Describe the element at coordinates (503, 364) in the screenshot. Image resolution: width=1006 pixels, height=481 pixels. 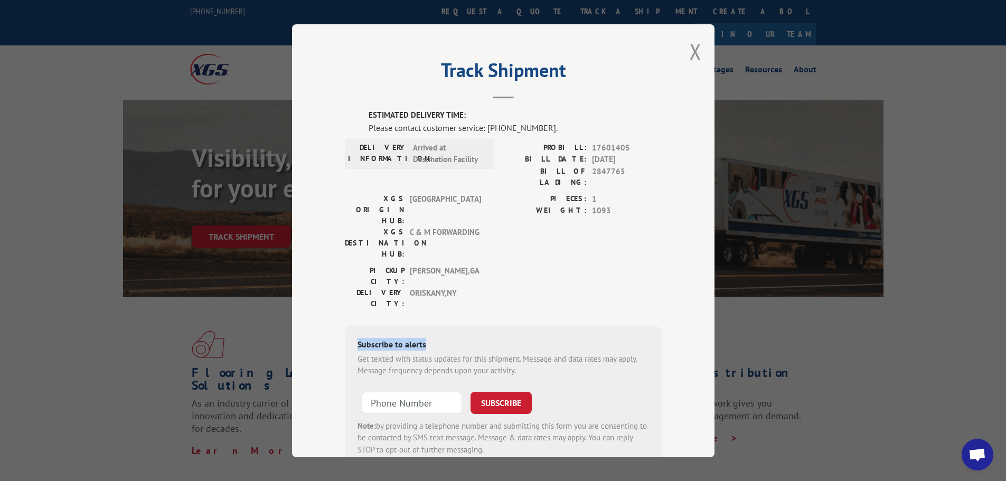
I see `div: Get texted with status updates for this shipment. Message and data rates may apply. Message frequ...` at that location.